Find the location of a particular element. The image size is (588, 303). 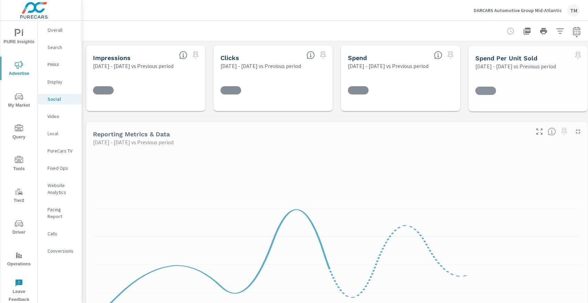

div: PureCars TV is located at coordinates (60, 151).